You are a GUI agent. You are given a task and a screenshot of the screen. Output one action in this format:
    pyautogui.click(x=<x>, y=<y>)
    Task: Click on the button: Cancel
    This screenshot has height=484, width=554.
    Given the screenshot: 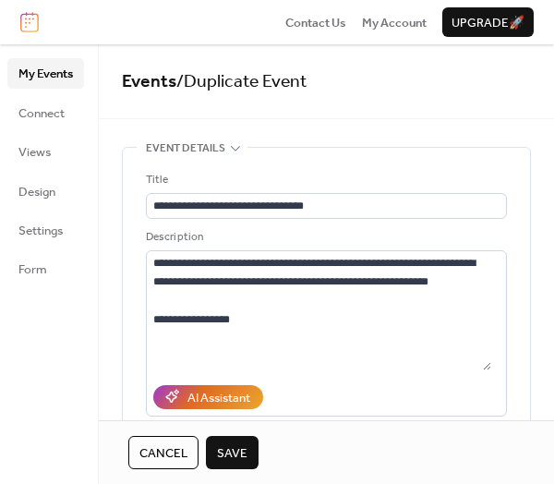 What is the action you would take?
    pyautogui.click(x=163, y=452)
    